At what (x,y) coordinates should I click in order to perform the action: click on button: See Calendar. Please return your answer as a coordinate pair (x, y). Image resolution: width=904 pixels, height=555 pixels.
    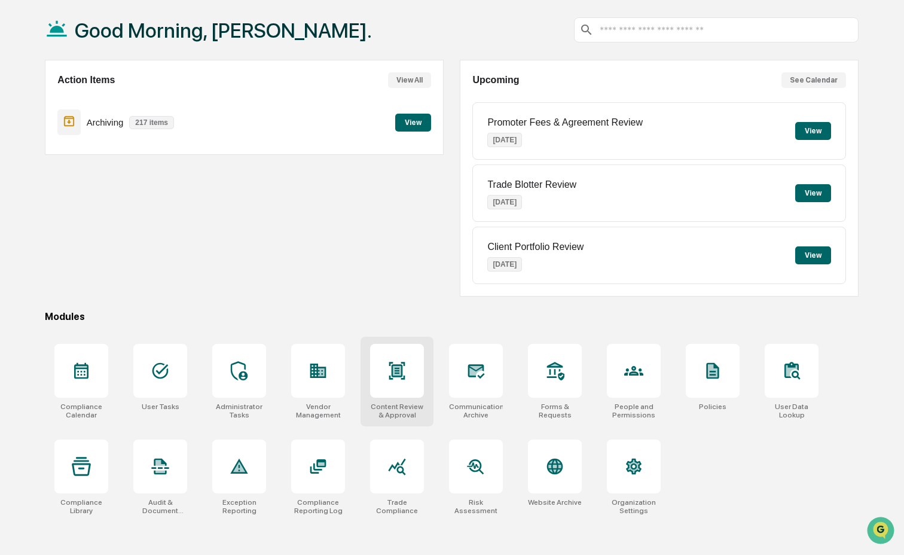
    Looking at the image, I should click on (814, 80).